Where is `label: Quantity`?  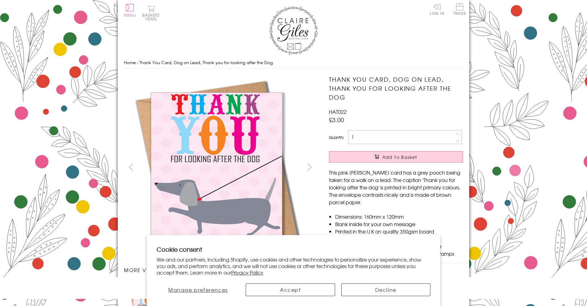
label: Quantity is located at coordinates (337, 137).